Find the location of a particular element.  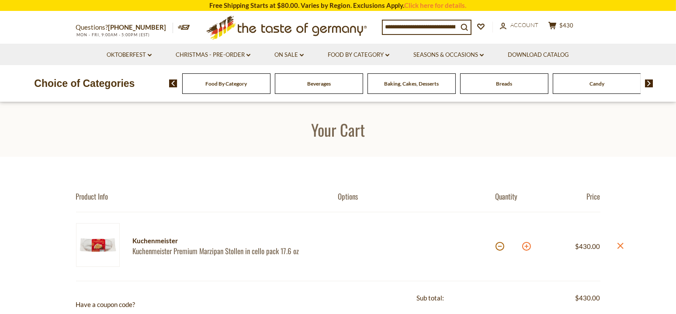

a: Account is located at coordinates (519, 25).